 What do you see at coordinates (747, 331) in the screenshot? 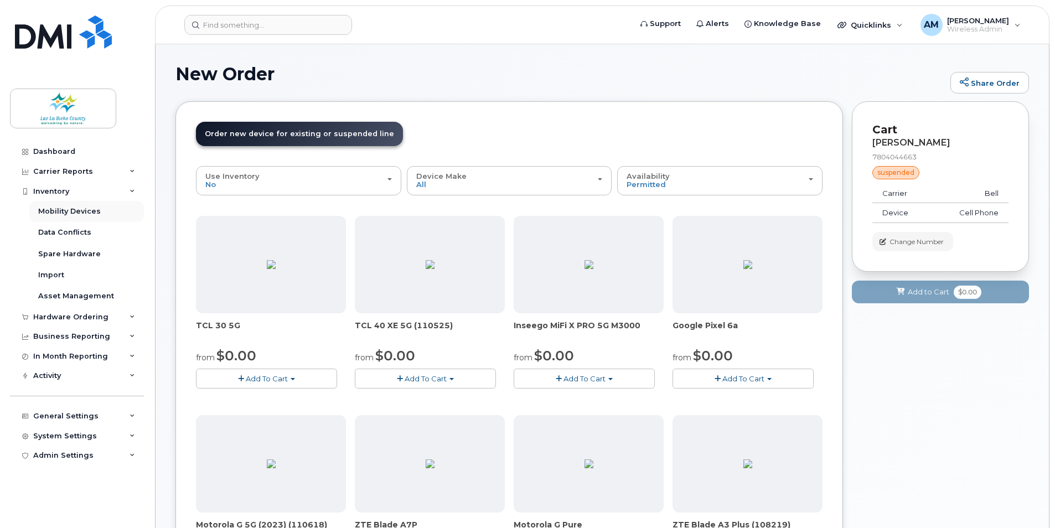
I see `div: Google Pixel 6a` at bounding box center [747, 331].